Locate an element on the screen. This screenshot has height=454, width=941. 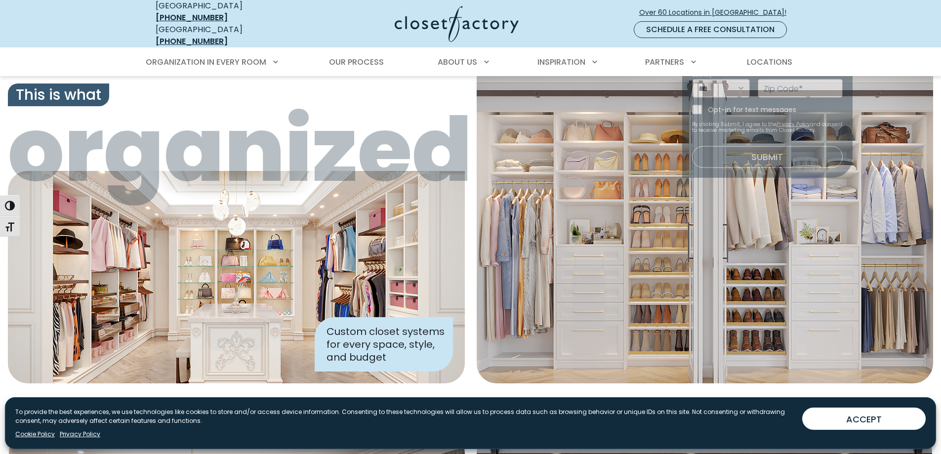
p: To provide the best experiences, we use technologies like cookies to store and/or access device i... is located at coordinates (405, 417).